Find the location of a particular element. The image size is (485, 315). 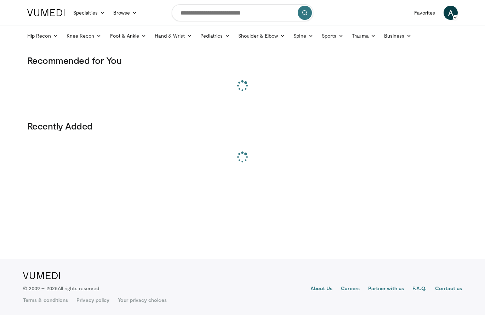

a: Contact us is located at coordinates (449, 289).